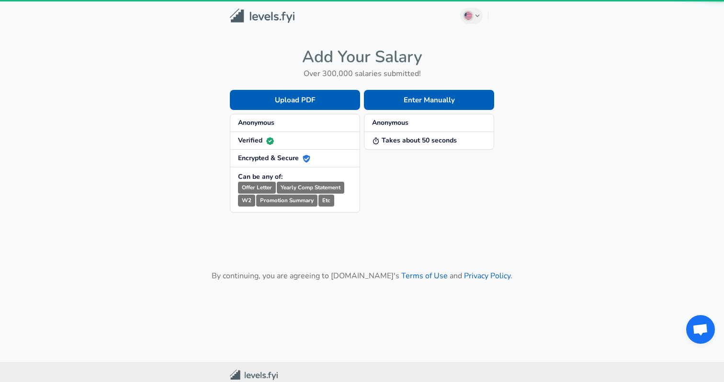 This screenshot has width=724, height=382. I want to click on strong: Can be any of:, so click(260, 177).